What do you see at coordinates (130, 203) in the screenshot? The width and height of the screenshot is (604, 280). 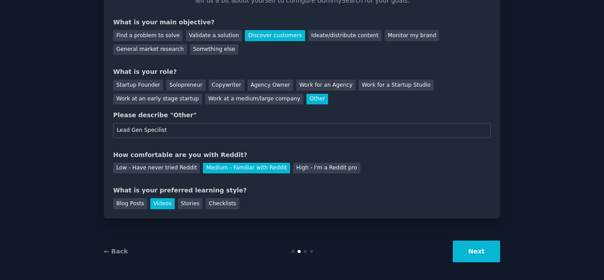 I see `div: Blog Posts` at bounding box center [130, 203].